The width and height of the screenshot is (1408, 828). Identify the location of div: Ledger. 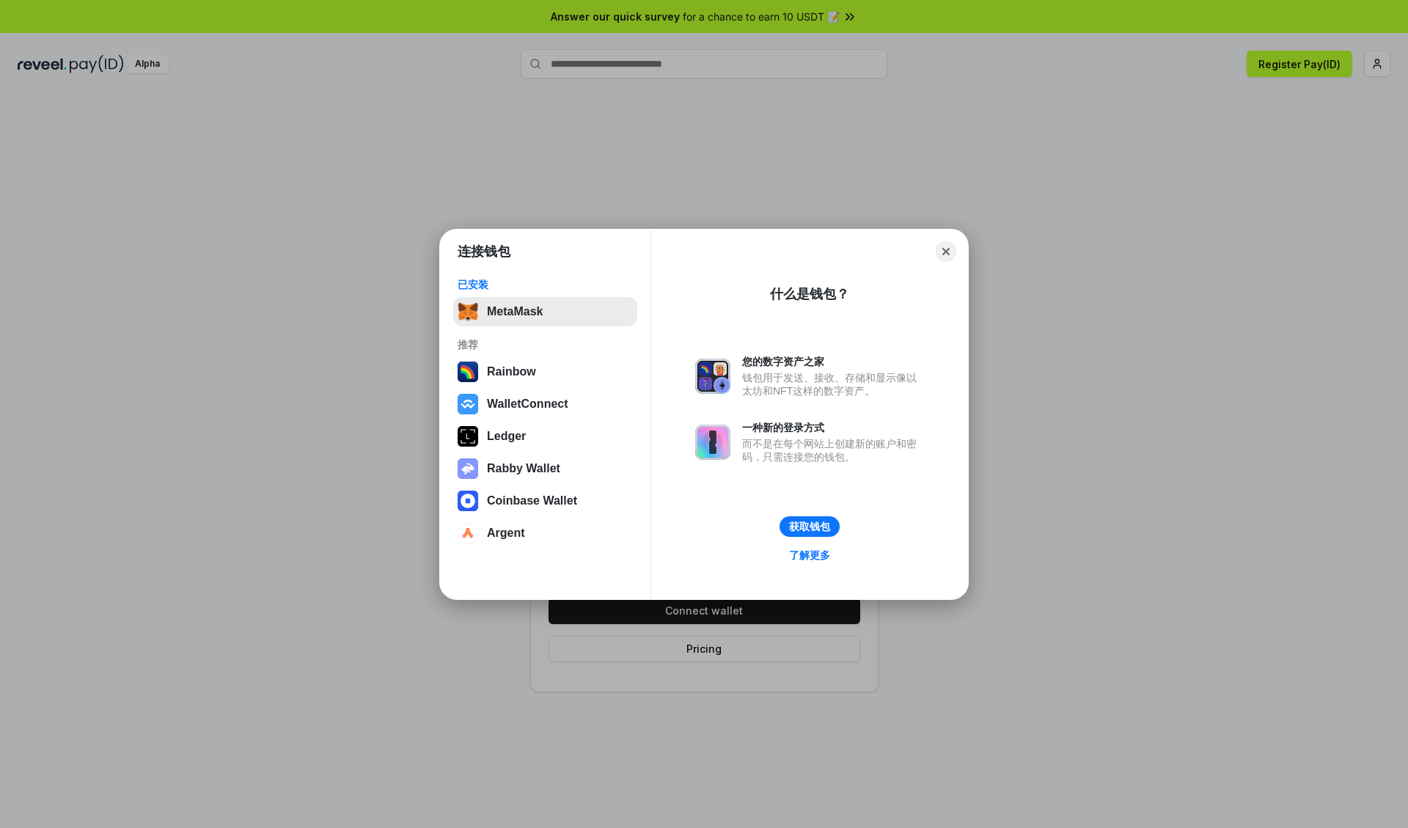
(506, 436).